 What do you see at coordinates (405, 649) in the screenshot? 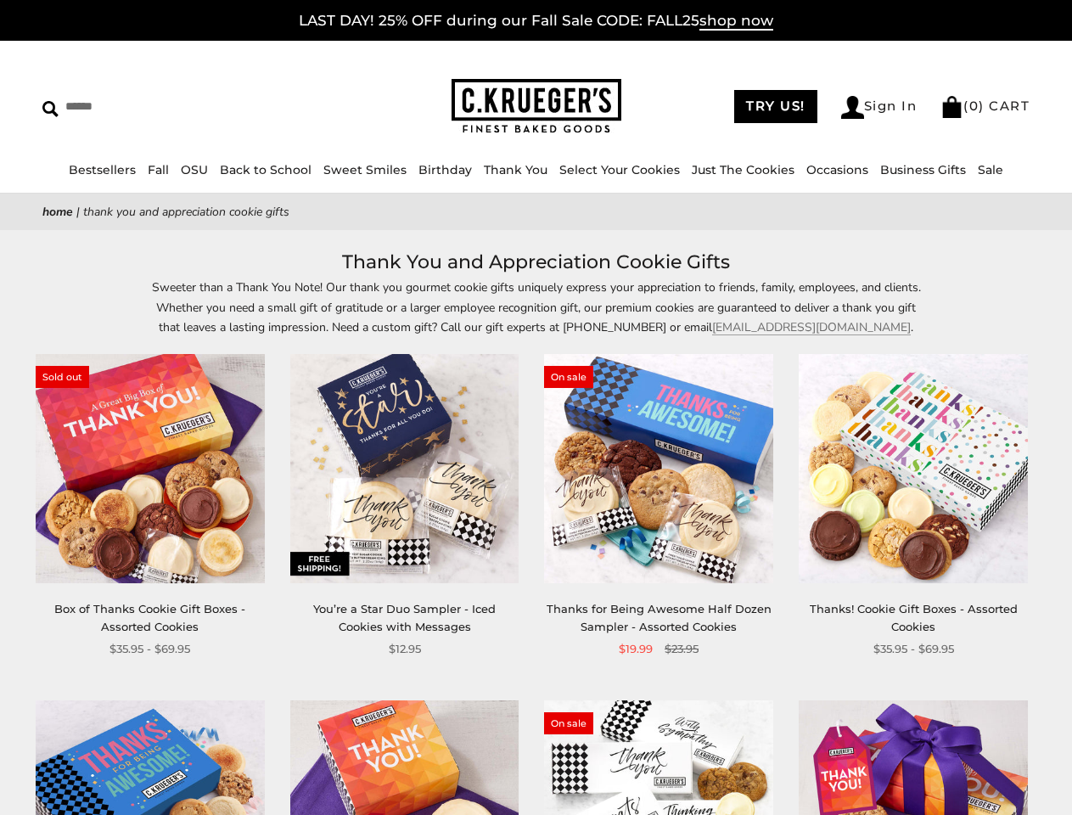
I see `span: $12.95` at bounding box center [405, 649].